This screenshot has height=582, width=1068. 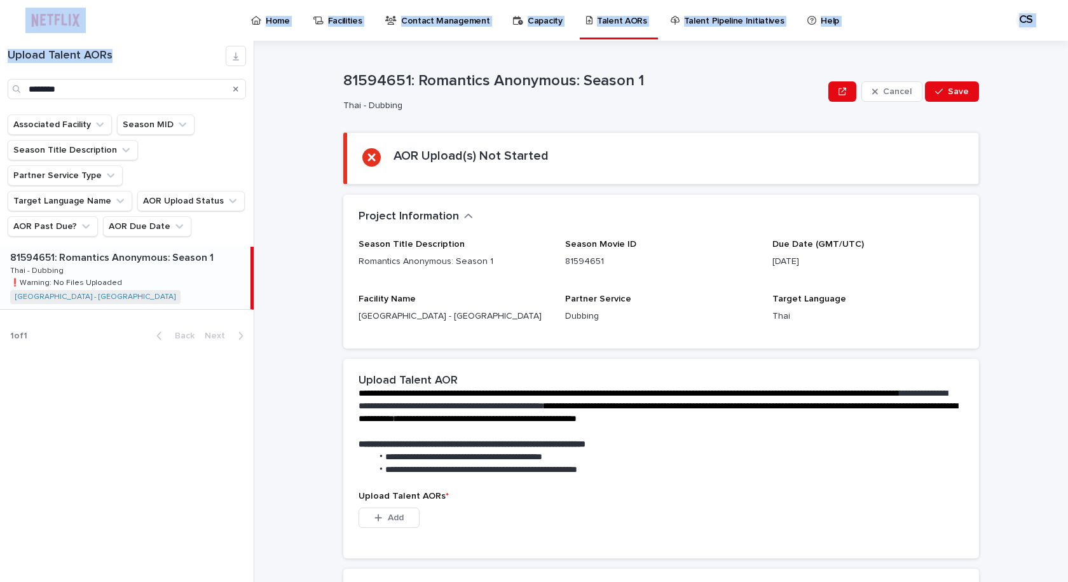 What do you see at coordinates (70, 201) in the screenshot?
I see `button: Target Language Name` at bounding box center [70, 201].